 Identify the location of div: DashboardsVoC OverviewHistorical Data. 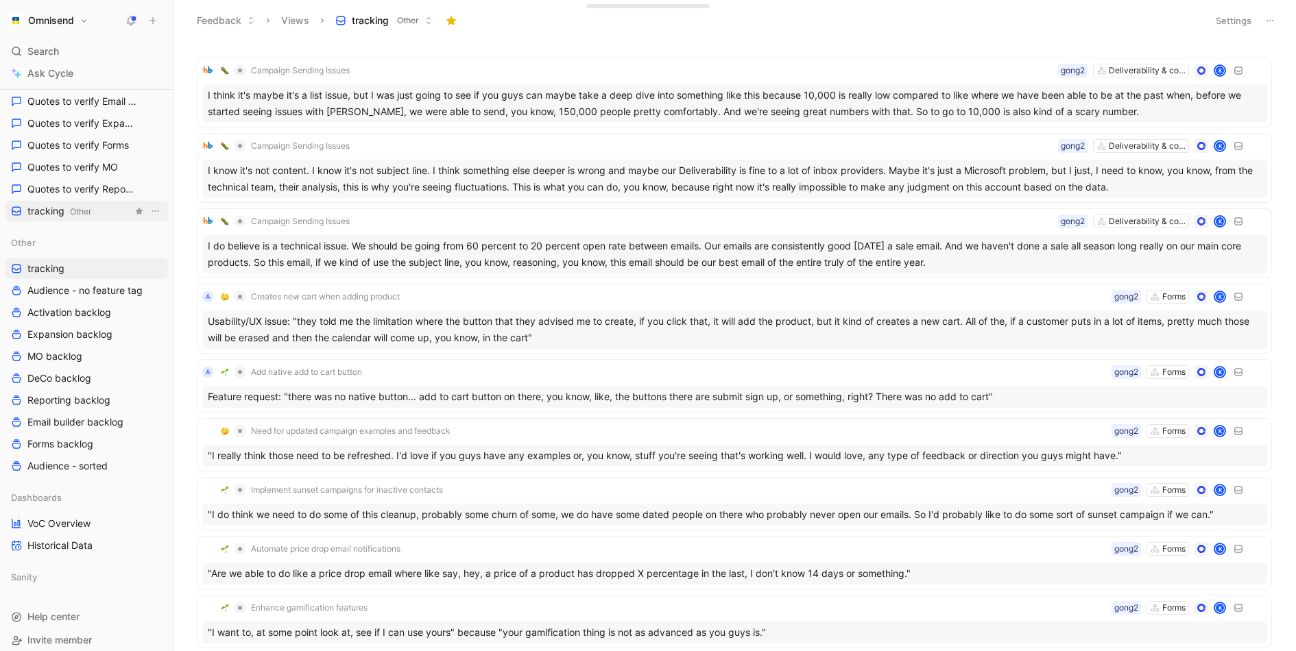
(86, 522).